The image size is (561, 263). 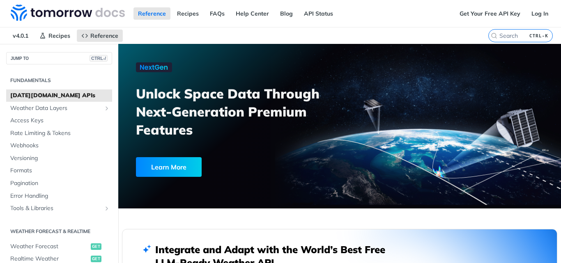 I want to click on span: Versioning, so click(x=60, y=159).